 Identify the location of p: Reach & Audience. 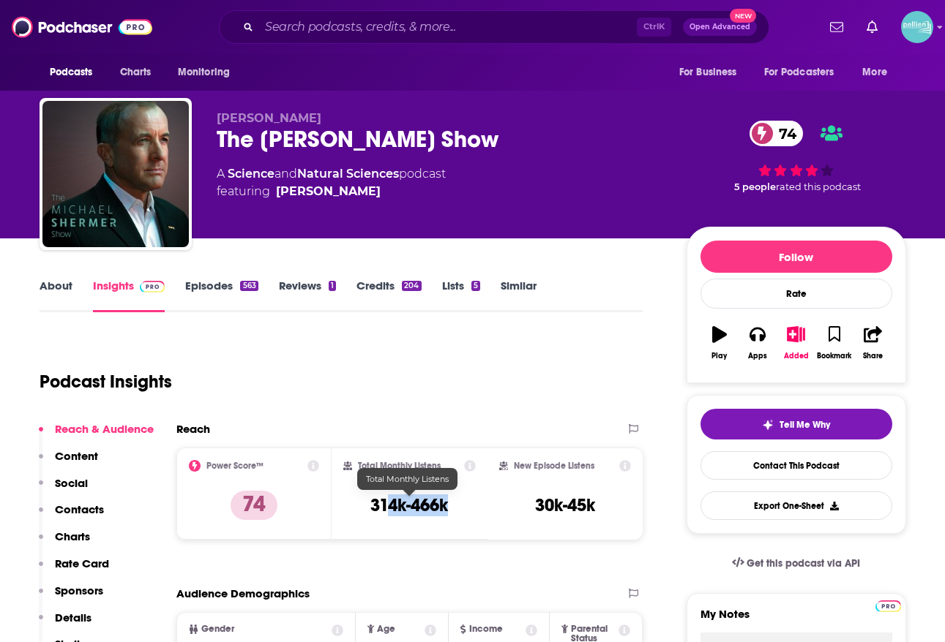
(104, 429).